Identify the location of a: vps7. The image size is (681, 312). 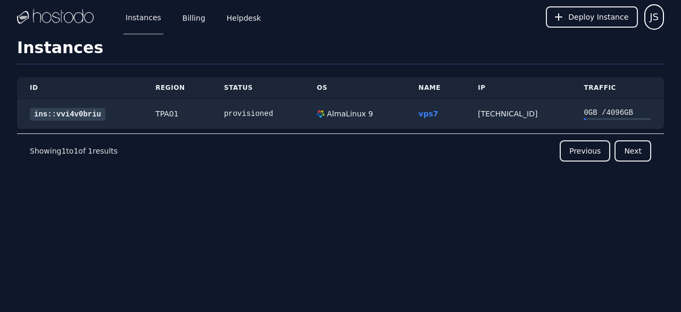
(428, 114).